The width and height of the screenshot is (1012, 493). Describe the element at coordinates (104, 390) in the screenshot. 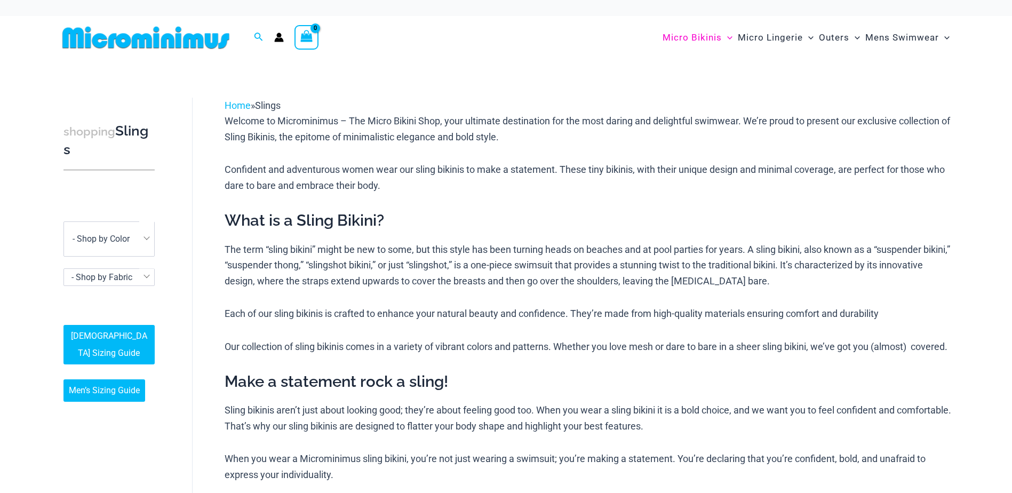

I see `a: Men’s Sizing Guide` at that location.